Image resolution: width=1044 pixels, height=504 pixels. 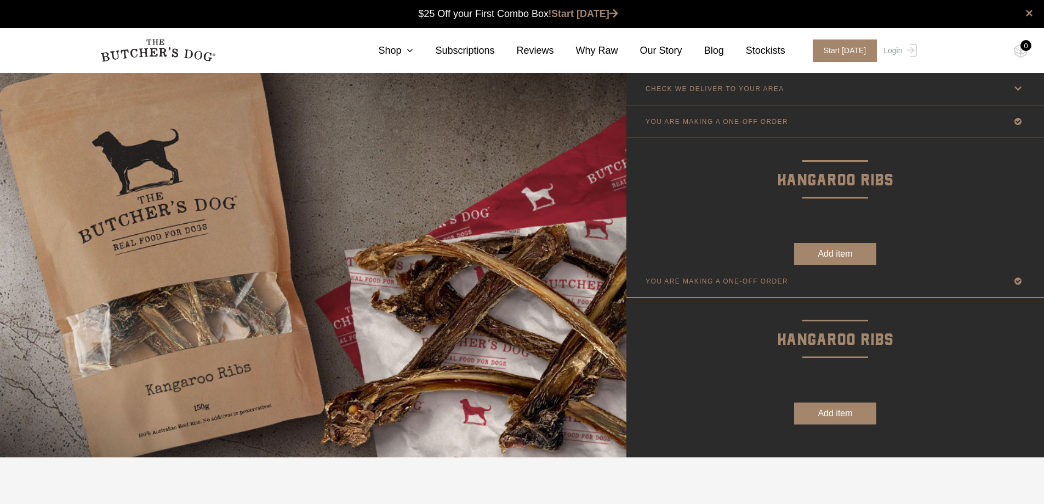 I want to click on a: close, so click(x=1029, y=13).